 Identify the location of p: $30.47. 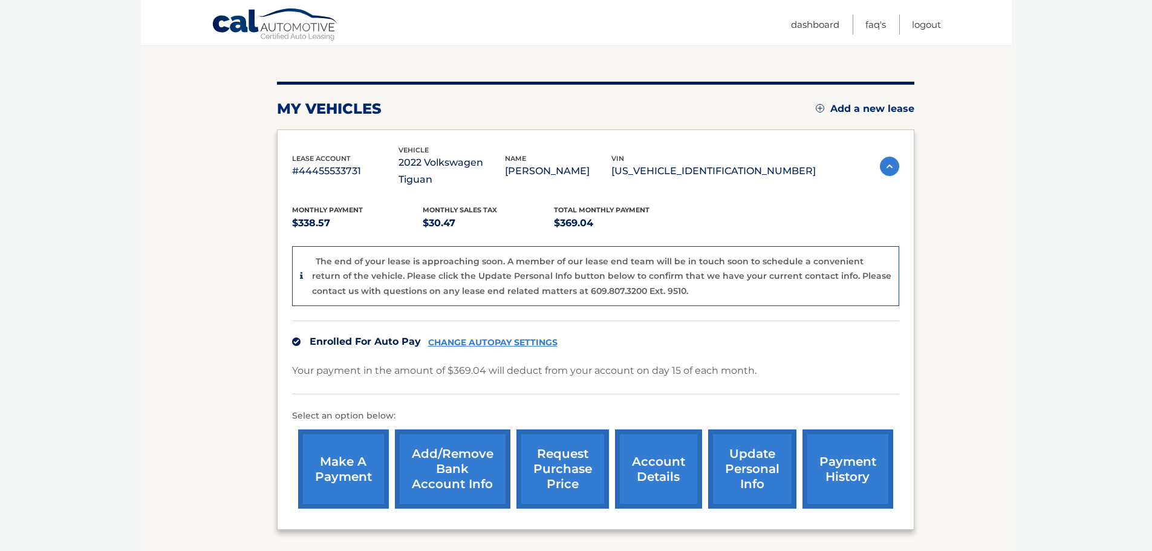
(488, 223).